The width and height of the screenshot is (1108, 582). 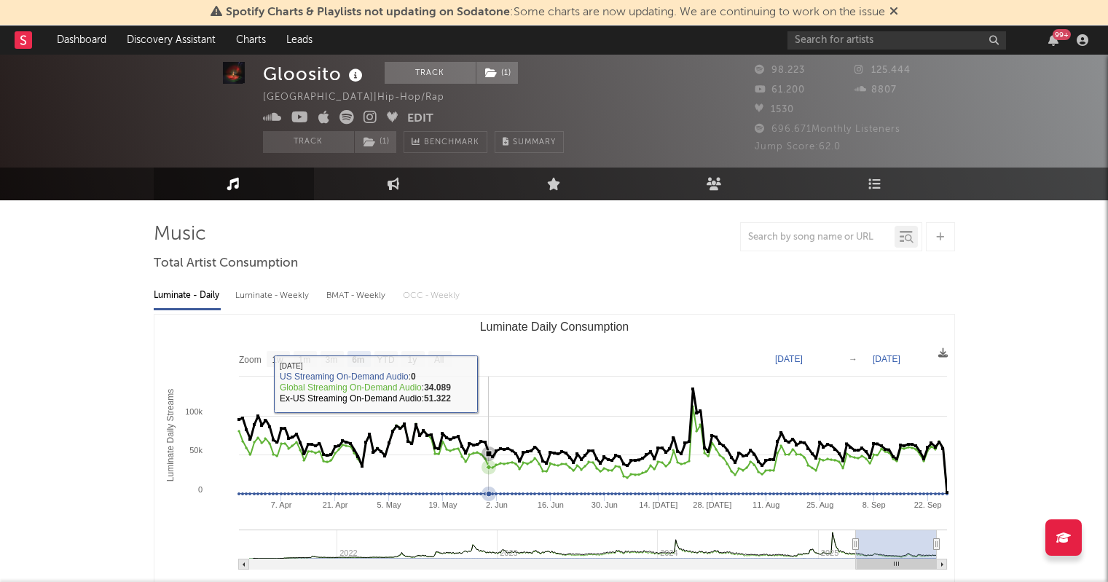 I want to click on a: Dashboard, so click(x=82, y=40).